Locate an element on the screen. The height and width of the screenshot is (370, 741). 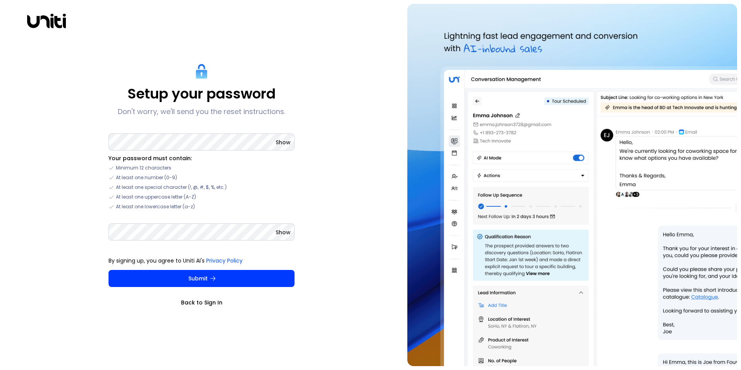
p: Setup your password is located at coordinates (201, 94).